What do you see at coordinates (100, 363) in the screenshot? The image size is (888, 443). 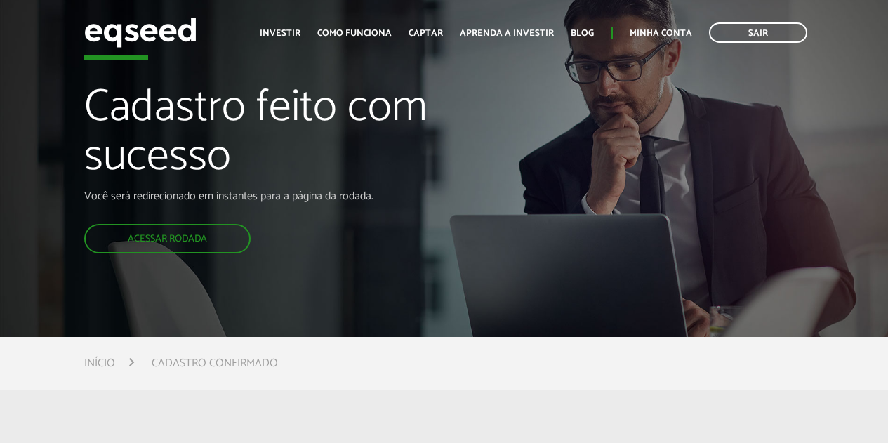 I see `a: Início` at bounding box center [100, 363].